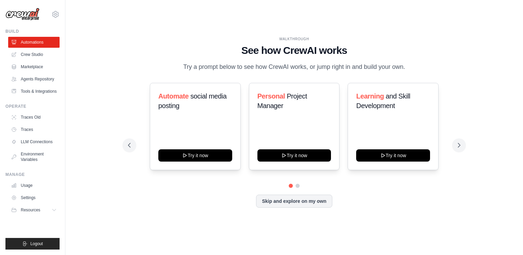 Image resolution: width=523 pixels, height=255 pixels. Describe the element at coordinates (36, 243) in the screenshot. I see `span: Logout` at that location.